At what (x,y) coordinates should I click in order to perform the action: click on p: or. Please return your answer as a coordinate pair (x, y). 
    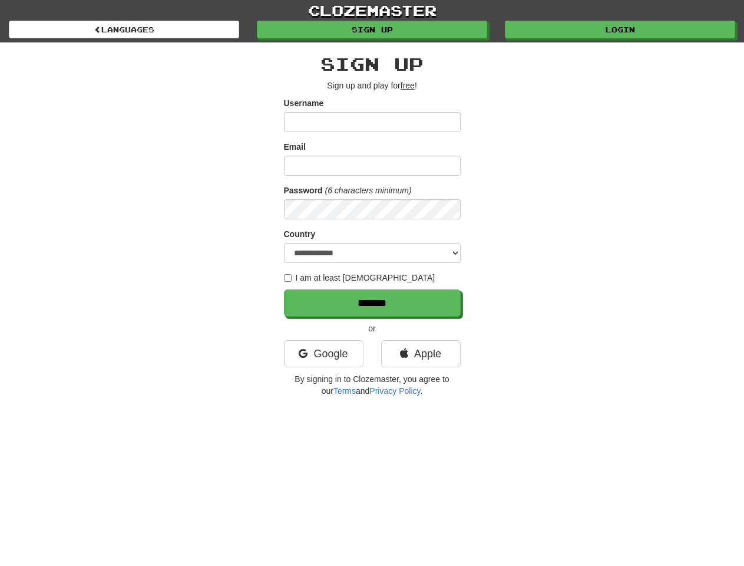
    Looking at the image, I should click on (372, 328).